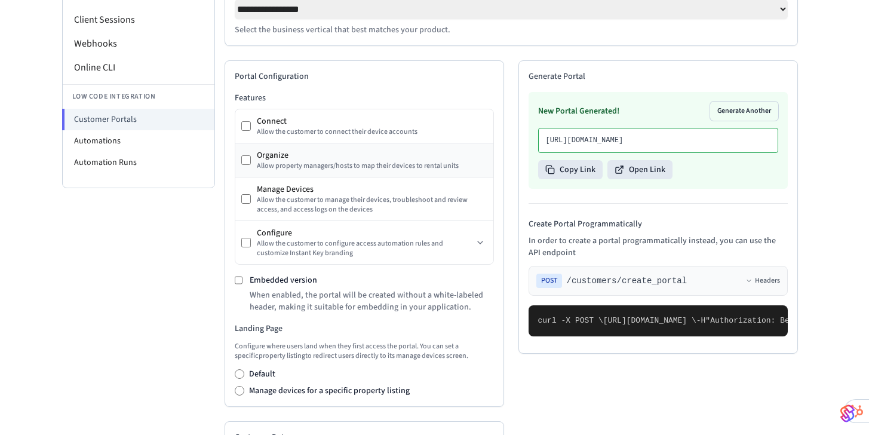 Image resolution: width=869 pixels, height=435 pixels. What do you see at coordinates (364, 351) in the screenshot?
I see `p: Configure where users land when they first access the portal. You can set a specific property lis...` at bounding box center [364, 351].